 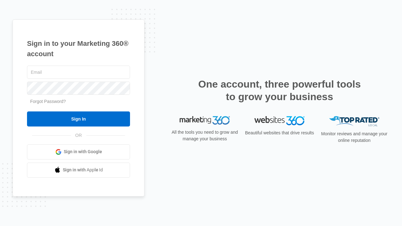 What do you see at coordinates (78, 119) in the screenshot?
I see `input: Sign In` at bounding box center [78, 119].